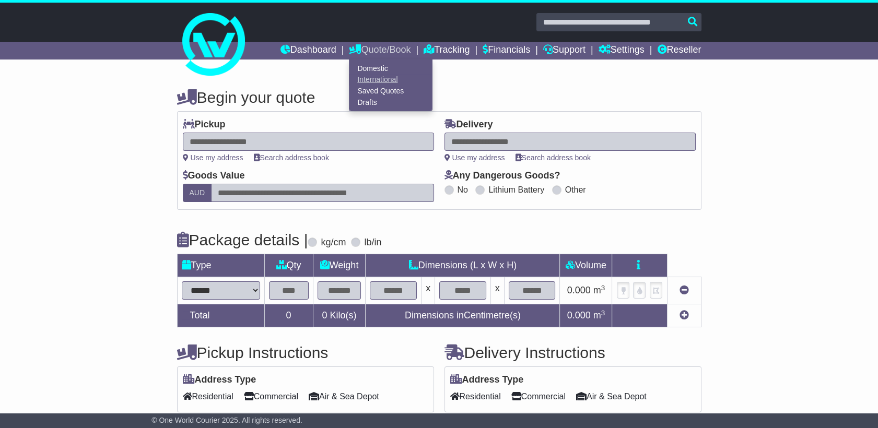 The height and width of the screenshot is (428, 878). Describe the element at coordinates (506, 51) in the screenshot. I see `a: Financials` at that location.